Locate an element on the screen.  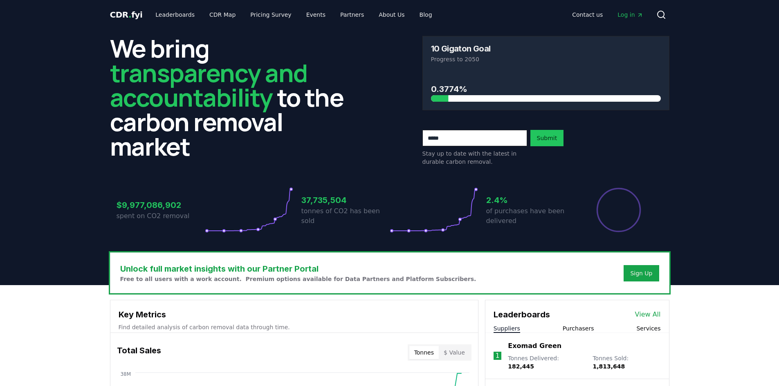
span: 182,445 is located at coordinates (521, 367).